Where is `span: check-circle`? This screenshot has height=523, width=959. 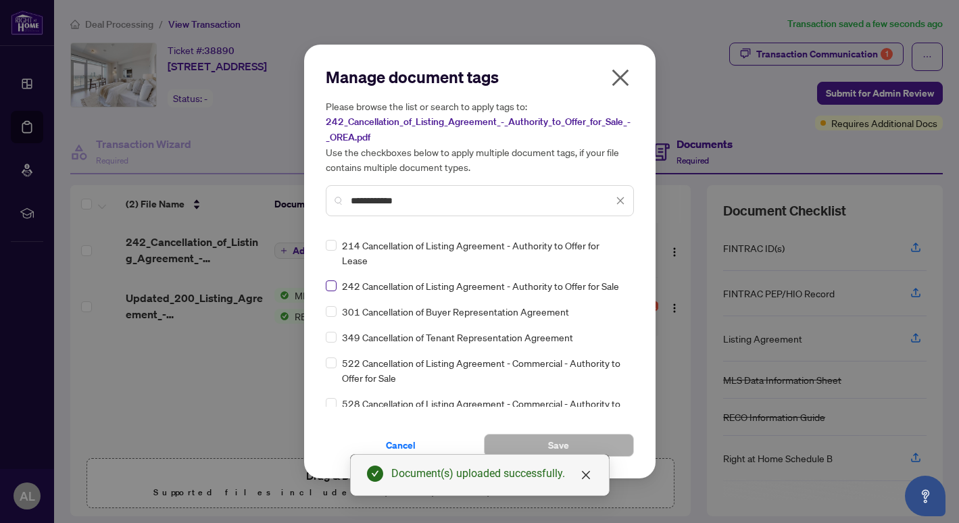
span: check-circle is located at coordinates (375, 474).